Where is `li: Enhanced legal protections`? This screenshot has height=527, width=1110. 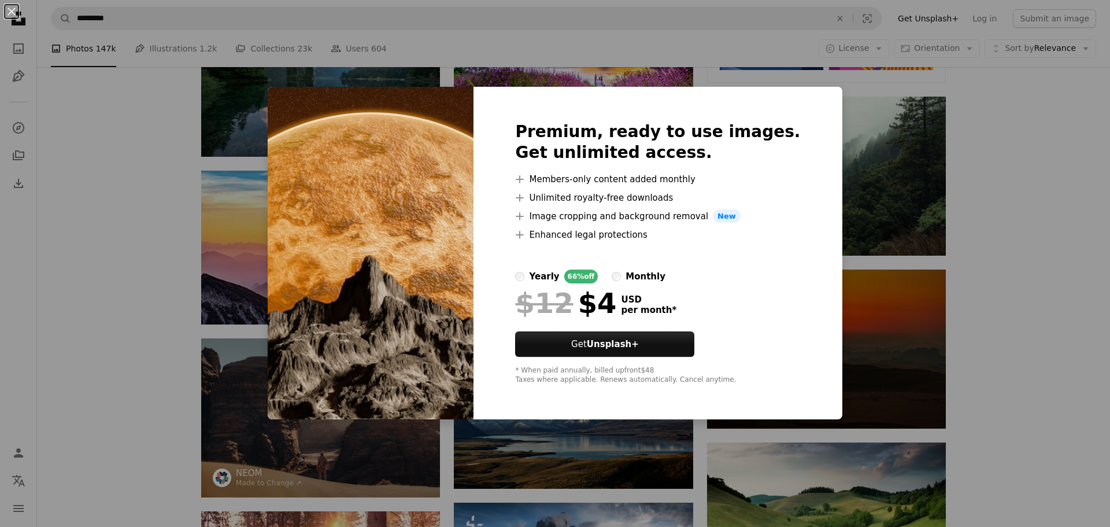
li: Enhanced legal protections is located at coordinates (657, 235).